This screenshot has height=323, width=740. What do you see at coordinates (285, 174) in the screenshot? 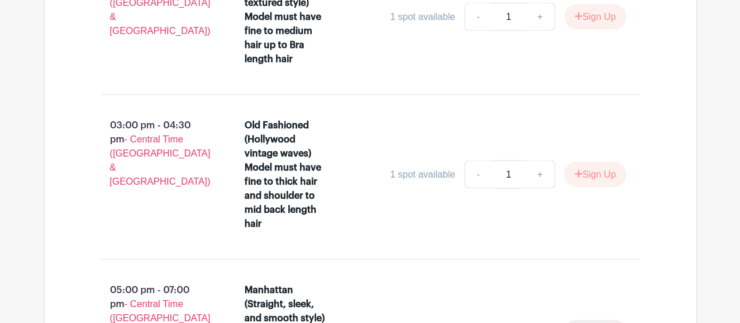
I see `div: Old Fashioned (Hollywood vintage waves) Model must have fine to thick hair and shoulder to mid ba...` at bounding box center [285, 174].